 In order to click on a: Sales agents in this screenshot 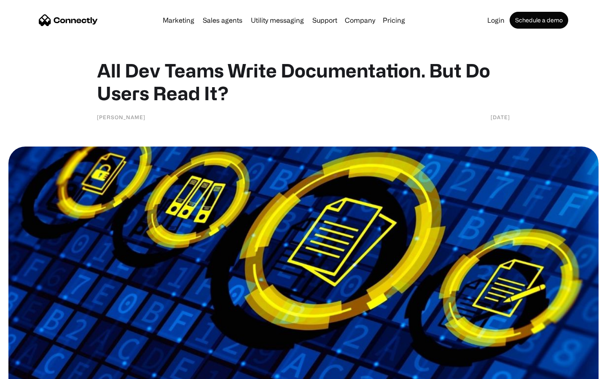, I will do `click(222, 20)`.